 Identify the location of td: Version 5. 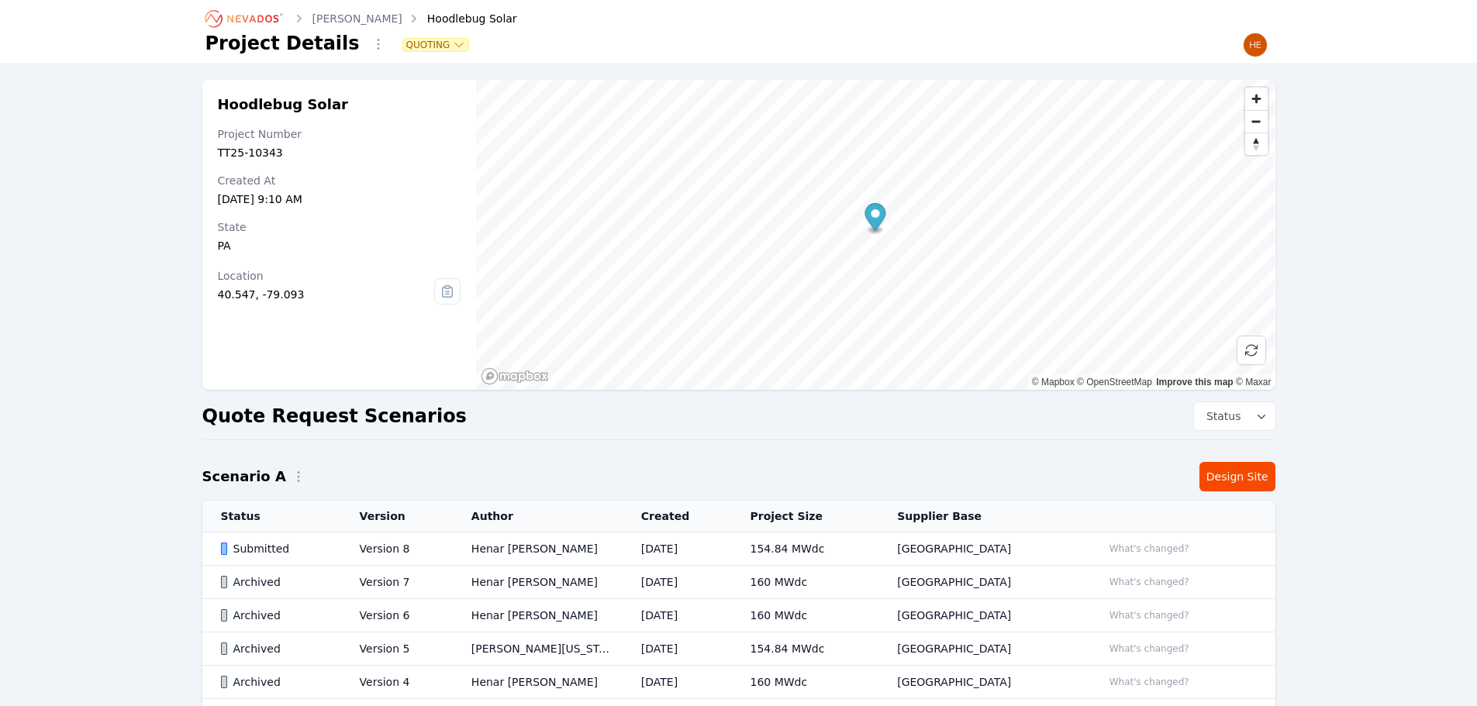
(397, 649).